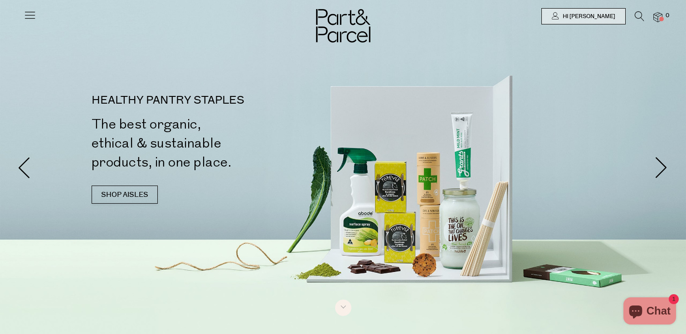 Image resolution: width=686 pixels, height=334 pixels. Describe the element at coordinates (125, 195) in the screenshot. I see `a: SHOP AISLES` at that location.